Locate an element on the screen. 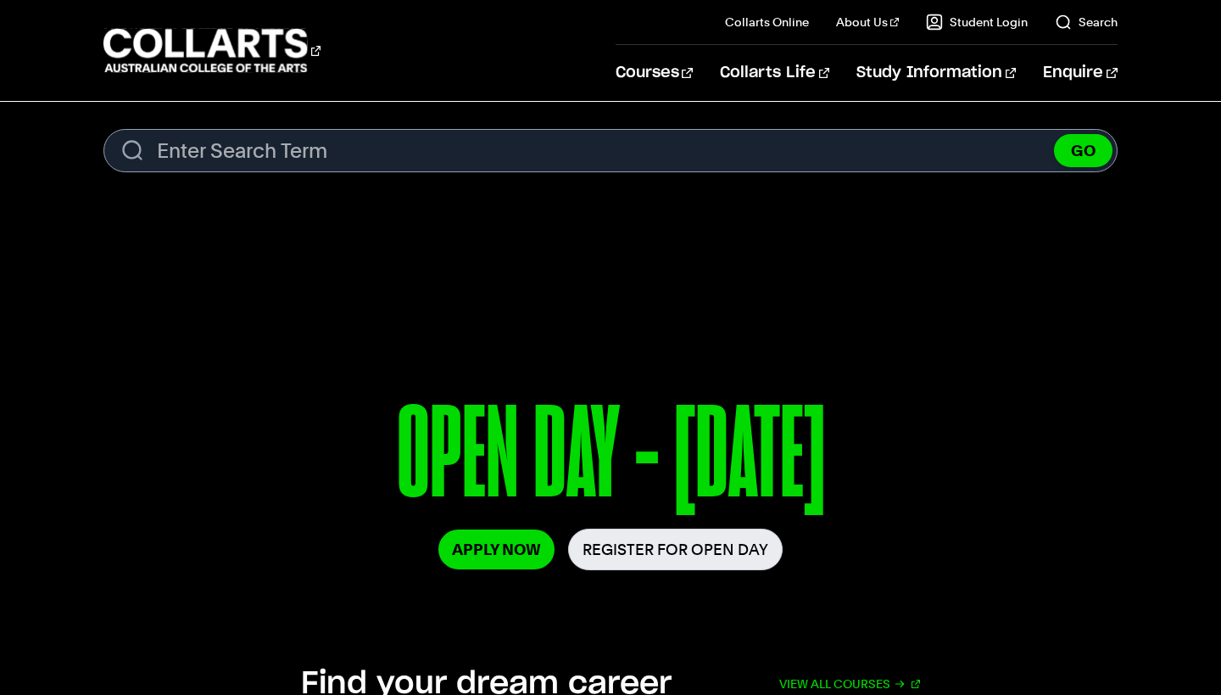 Image resolution: width=1221 pixels, height=695 pixels. a: Study Information is located at coordinates (936, 73).